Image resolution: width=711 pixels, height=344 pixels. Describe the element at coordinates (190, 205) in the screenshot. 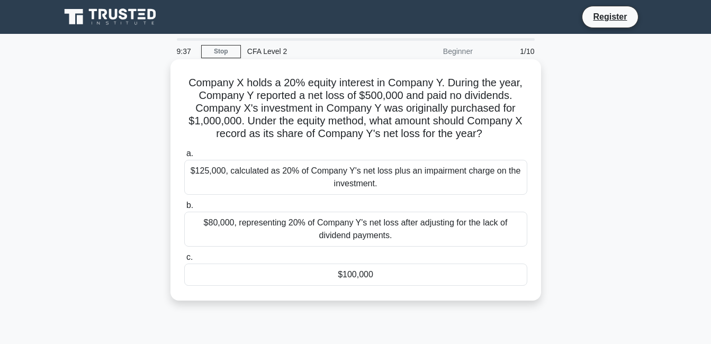

I see `span: b.` at that location.